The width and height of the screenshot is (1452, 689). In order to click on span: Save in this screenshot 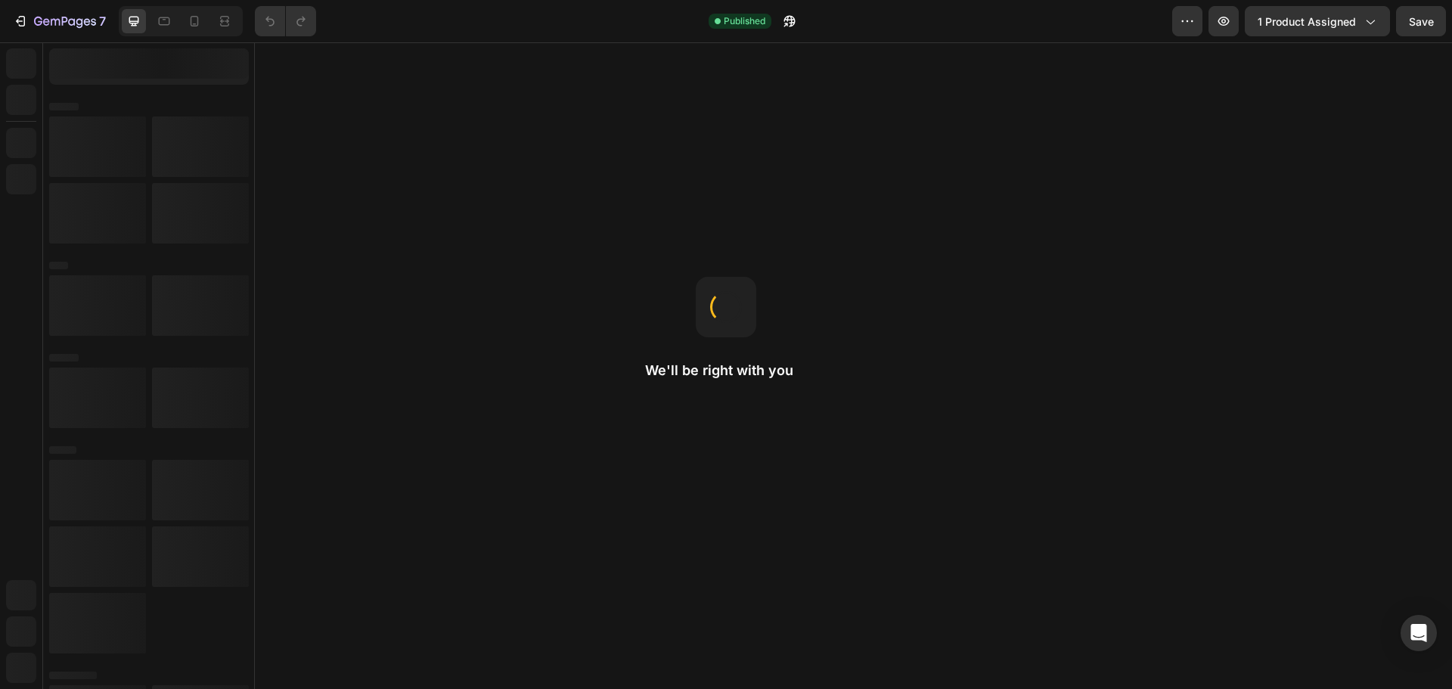, I will do `click(1421, 21)`.